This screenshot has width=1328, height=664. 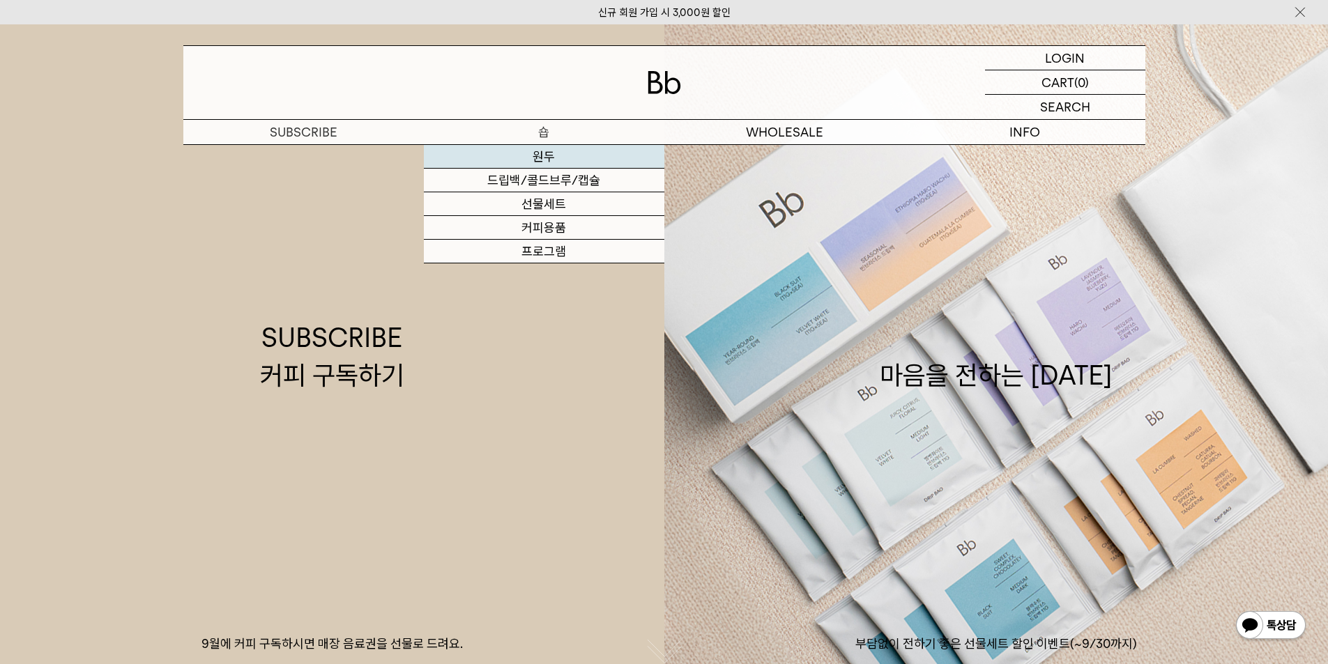 What do you see at coordinates (544, 132) in the screenshot?
I see `a: 숍` at bounding box center [544, 132].